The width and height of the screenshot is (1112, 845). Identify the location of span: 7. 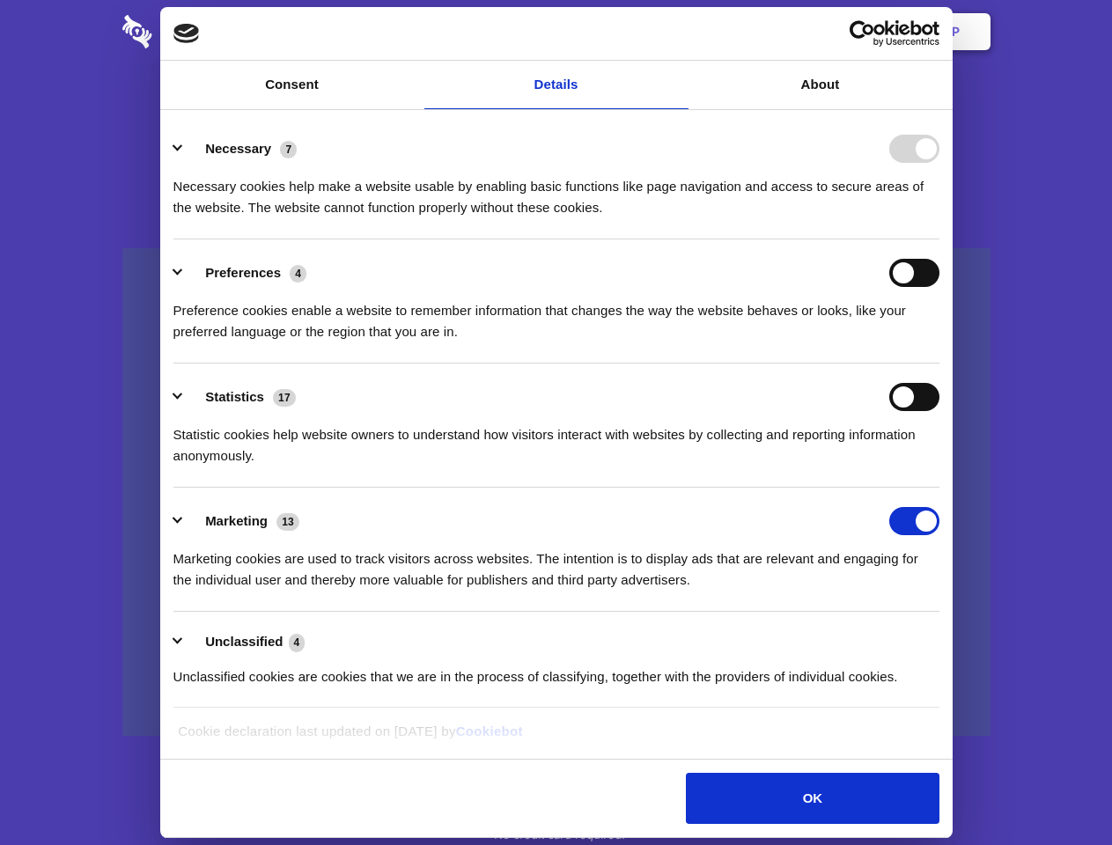
(288, 150).